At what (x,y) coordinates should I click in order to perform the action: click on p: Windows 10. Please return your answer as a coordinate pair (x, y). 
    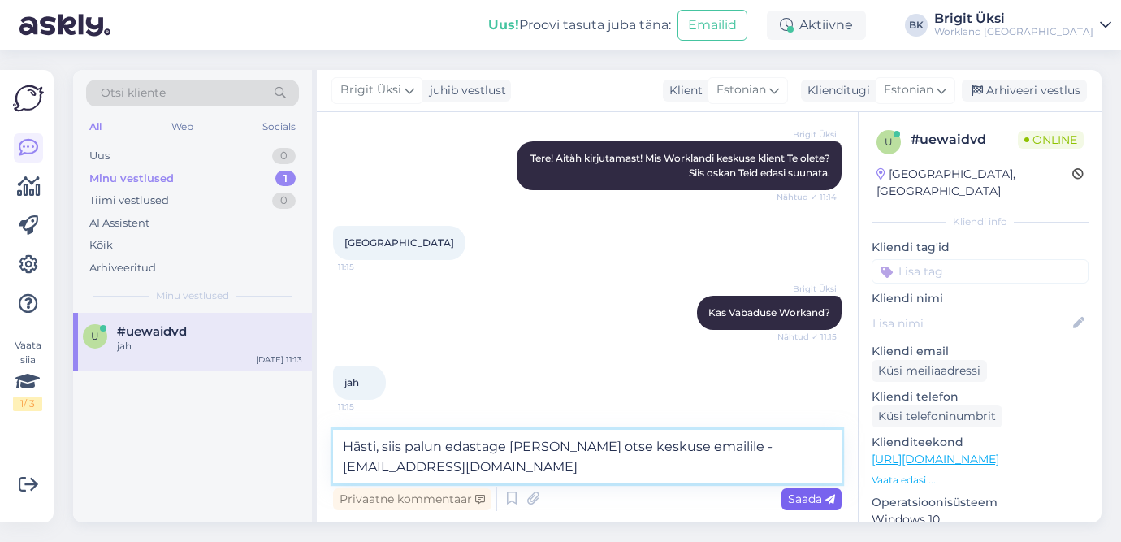
    Looking at the image, I should click on (980, 519).